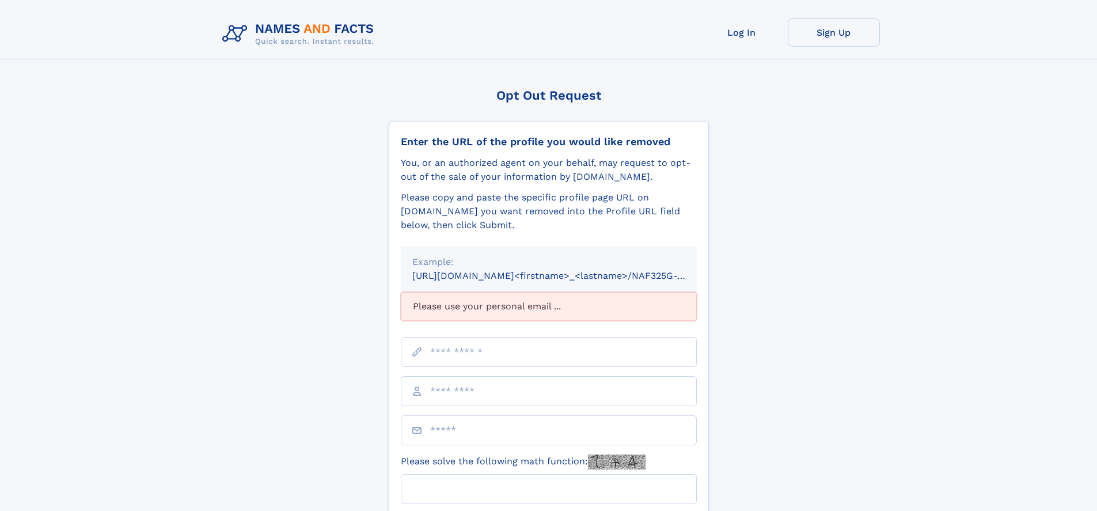  I want to click on a: Log In, so click(741, 32).